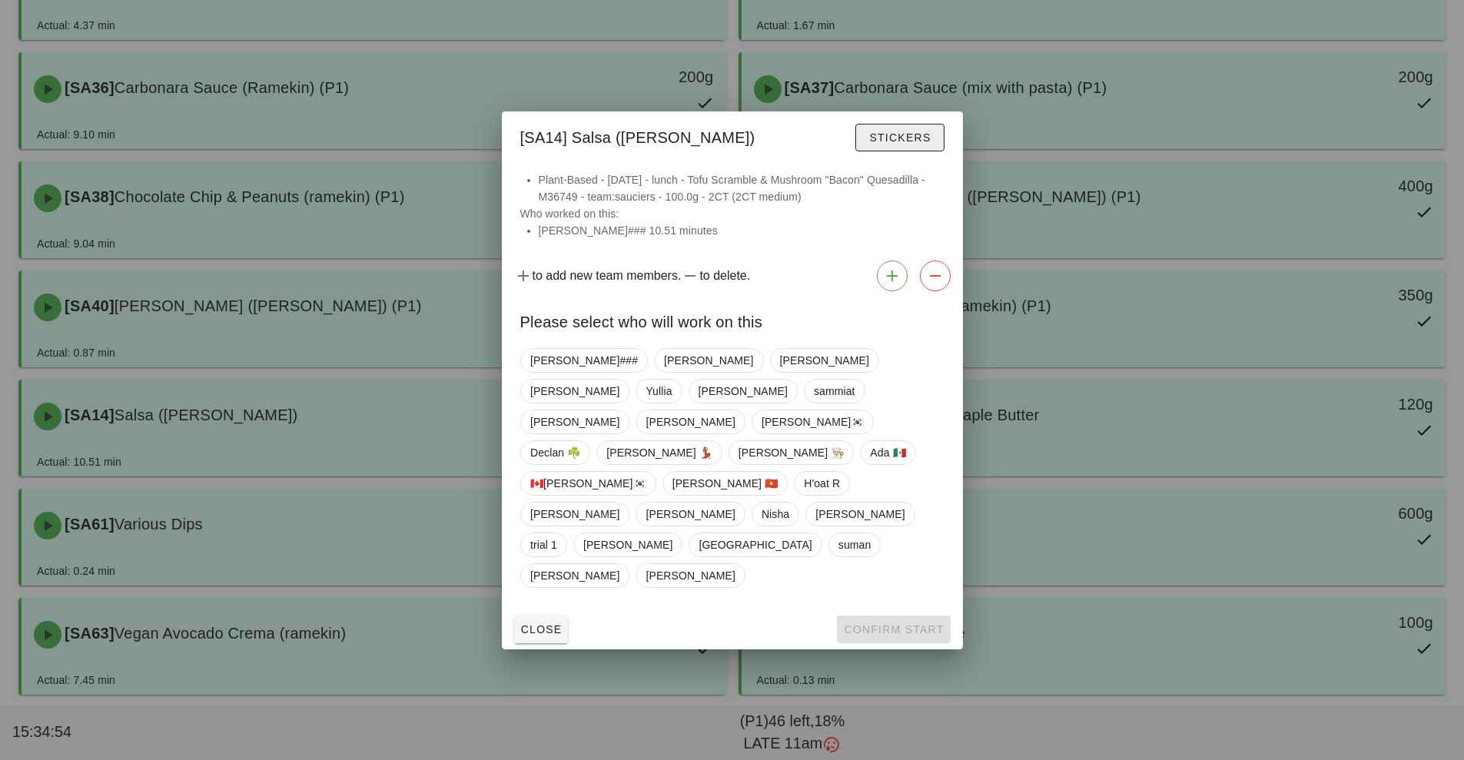 Image resolution: width=1464 pixels, height=760 pixels. I want to click on span: Close, so click(541, 630).